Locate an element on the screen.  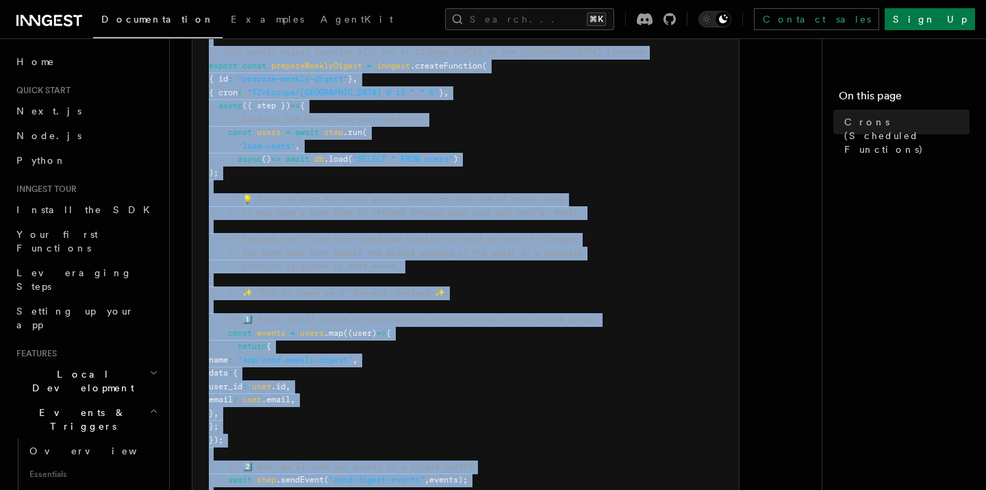
a: Install the SDK is located at coordinates (86, 209).